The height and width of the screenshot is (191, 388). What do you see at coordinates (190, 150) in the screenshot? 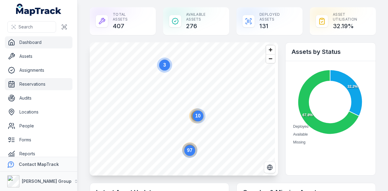
I see `text: 97` at bounding box center [190, 150].